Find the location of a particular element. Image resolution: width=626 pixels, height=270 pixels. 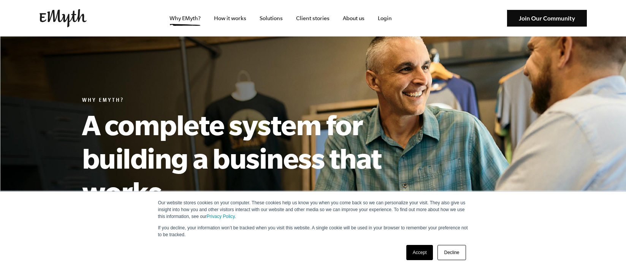

p: Our website stores cookies on your computer. These cookies help us know you when you come back so... is located at coordinates (313, 210).